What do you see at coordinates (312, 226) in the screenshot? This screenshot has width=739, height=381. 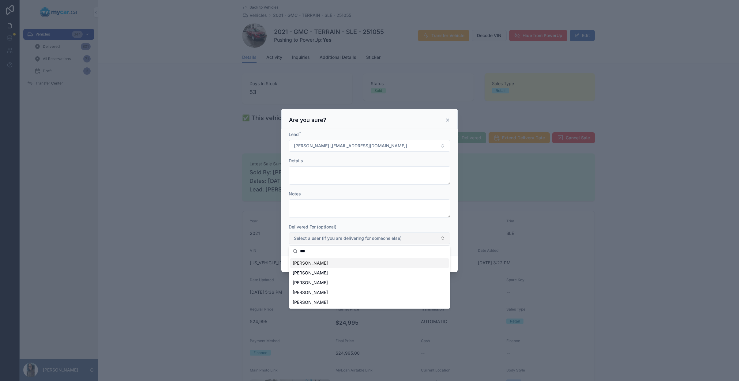 I see `span: Delivered For (optional)` at bounding box center [312, 226].